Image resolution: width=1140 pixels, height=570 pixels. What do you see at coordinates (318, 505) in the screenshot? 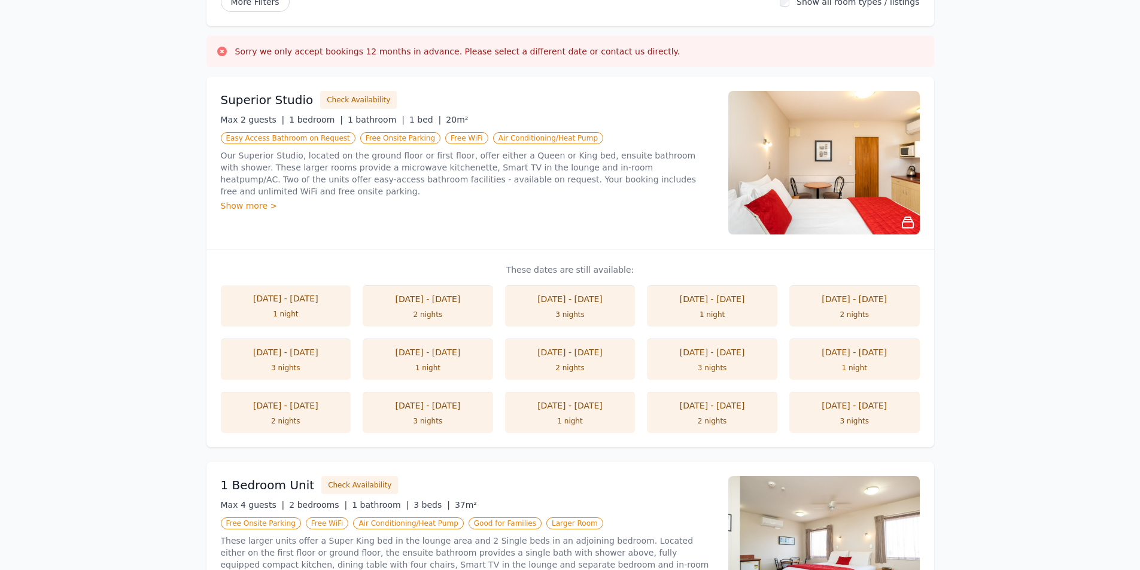
I see `span: 2 bedrooms |` at bounding box center [318, 505].